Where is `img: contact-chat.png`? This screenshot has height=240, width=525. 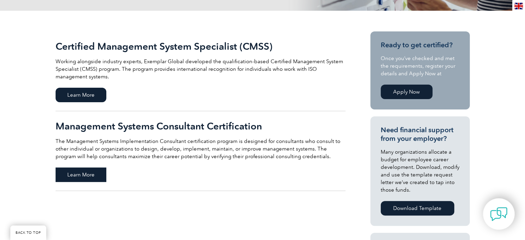 img: contact-chat.png is located at coordinates (499, 214).